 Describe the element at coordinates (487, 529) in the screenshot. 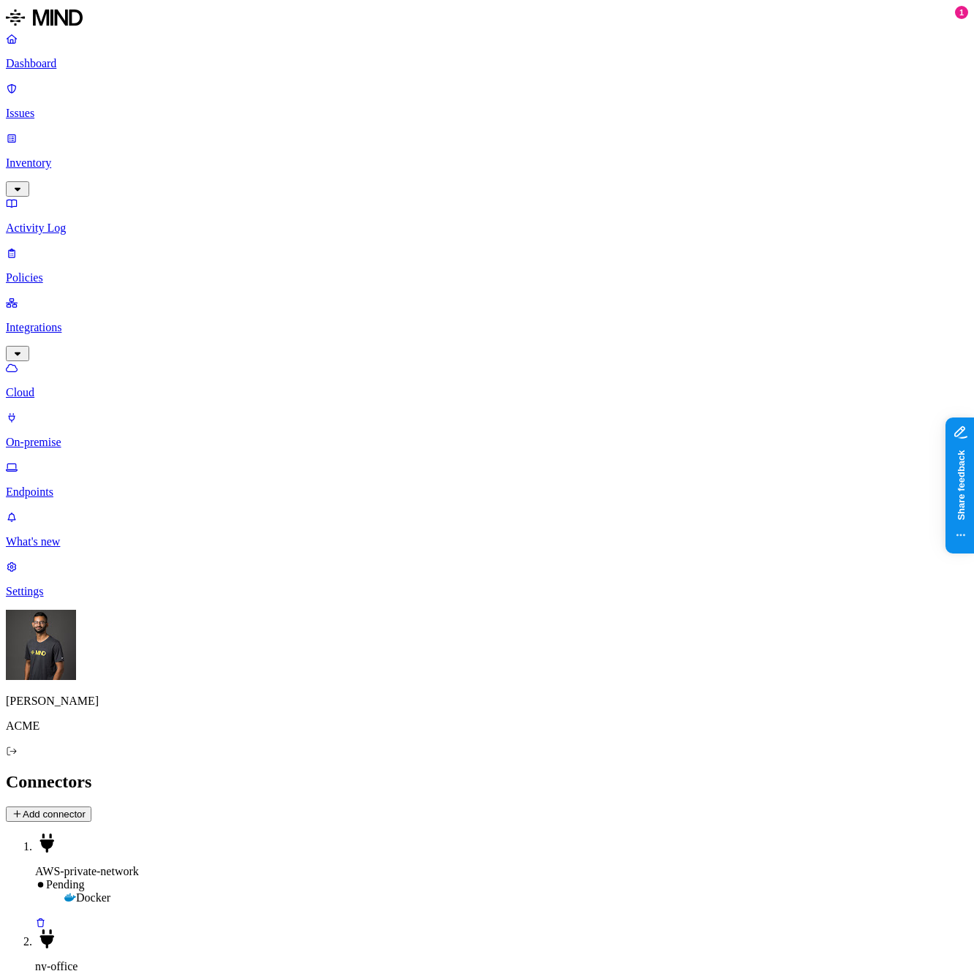

I see `a: What's new` at that location.